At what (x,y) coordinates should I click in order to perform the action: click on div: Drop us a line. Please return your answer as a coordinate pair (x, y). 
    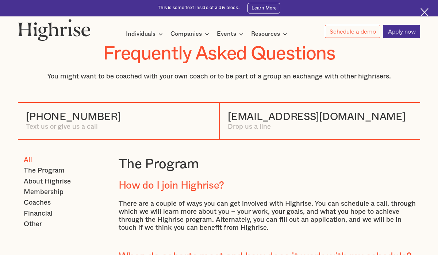
    Looking at the image, I should click on (317, 127).